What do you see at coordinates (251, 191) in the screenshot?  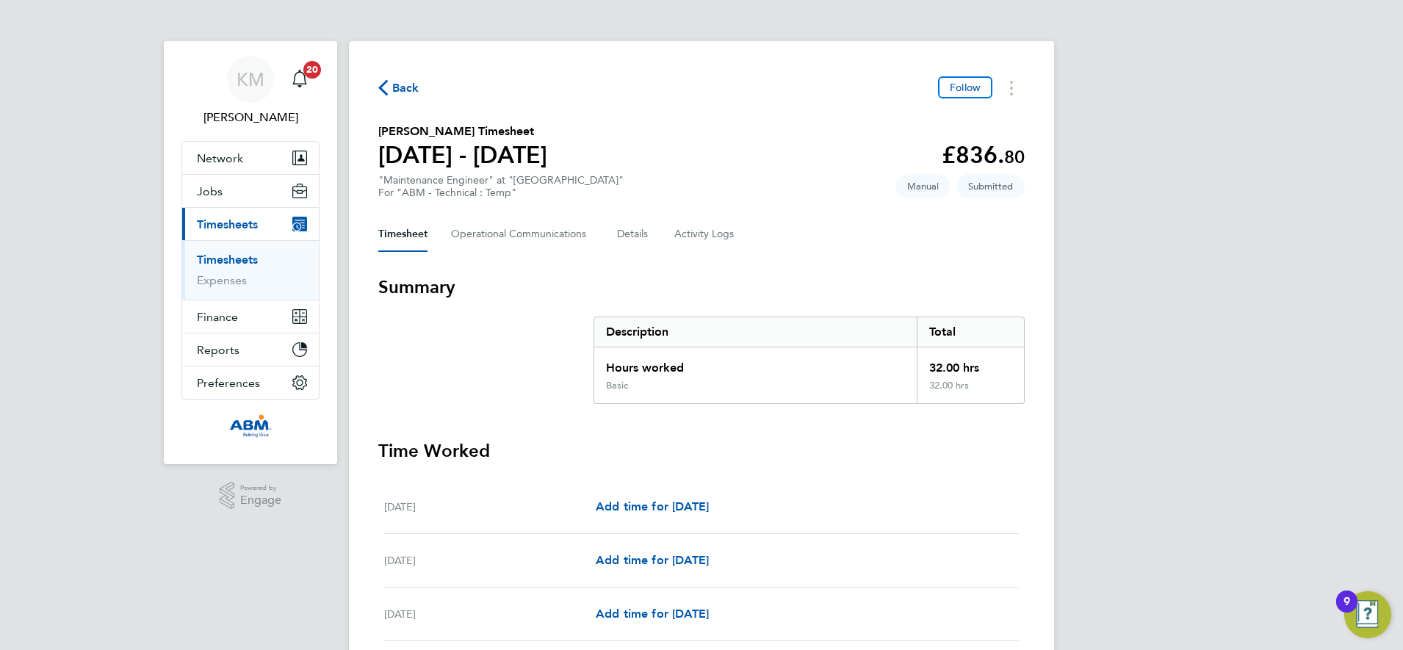 I see `button: Jobs` at bounding box center [251, 191].